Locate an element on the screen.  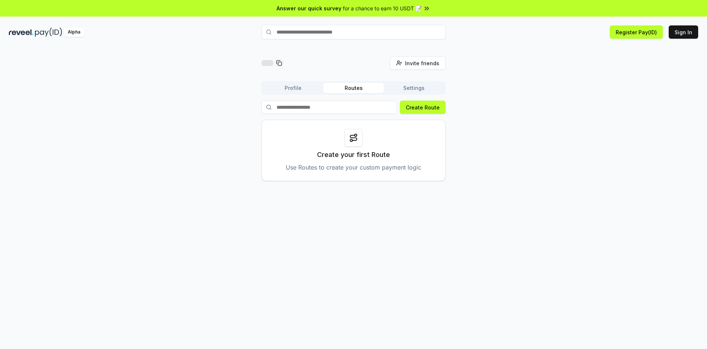
p: Create your first Route is located at coordinates (354, 155).